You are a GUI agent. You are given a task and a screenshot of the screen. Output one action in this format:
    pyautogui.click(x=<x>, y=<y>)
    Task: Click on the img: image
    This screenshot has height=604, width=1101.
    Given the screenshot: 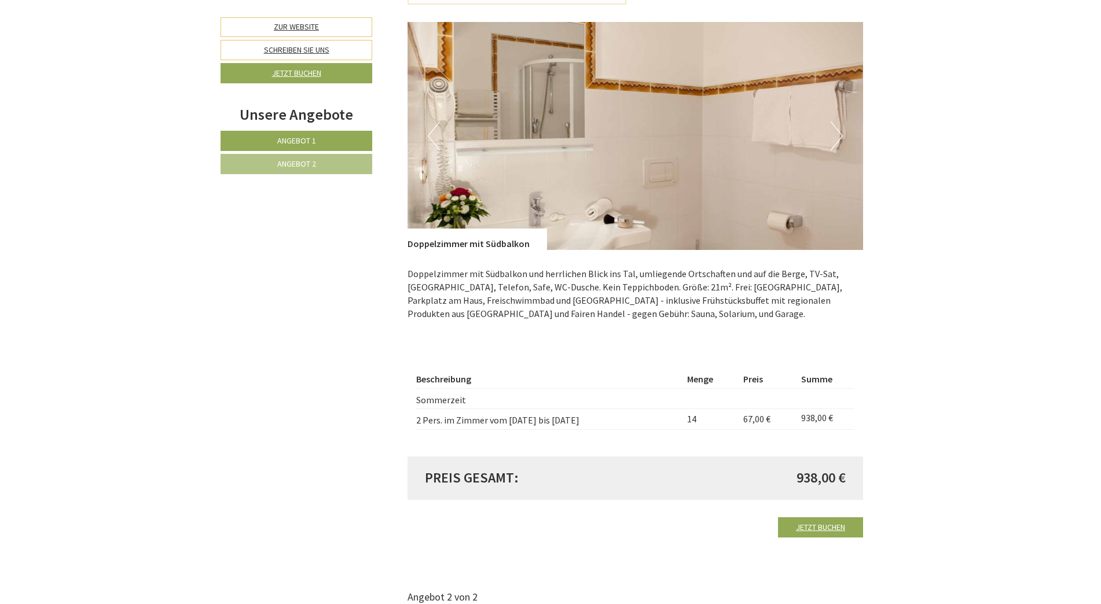 What is the action you would take?
    pyautogui.click(x=636, y=136)
    